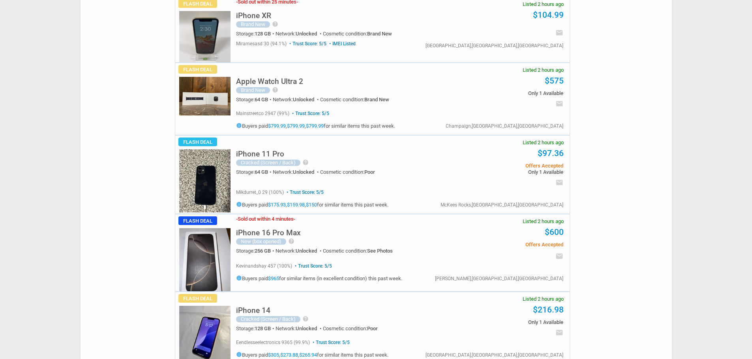 This screenshot has height=359, width=752. What do you see at coordinates (266, 219) in the screenshot?
I see `h3: Sold out within 4 minutes` at bounding box center [266, 219].